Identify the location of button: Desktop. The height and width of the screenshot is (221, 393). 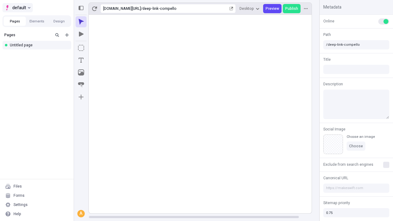
(249, 9).